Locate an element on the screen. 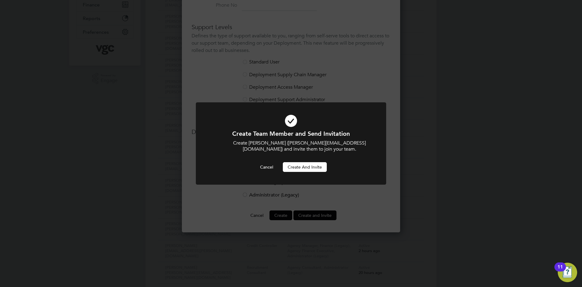  h1: Create Team Member and Send Invitation is located at coordinates (291, 133).